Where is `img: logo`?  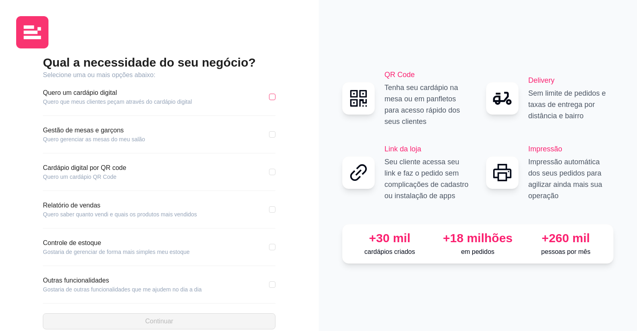 img: logo is located at coordinates (32, 32).